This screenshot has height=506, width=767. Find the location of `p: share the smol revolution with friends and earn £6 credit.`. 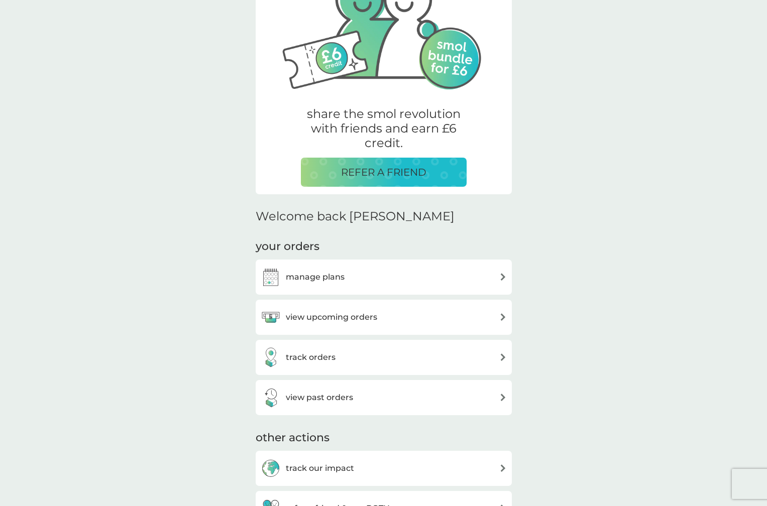

p: share the smol revolution with friends and earn £6 credit. is located at coordinates (384, 129).